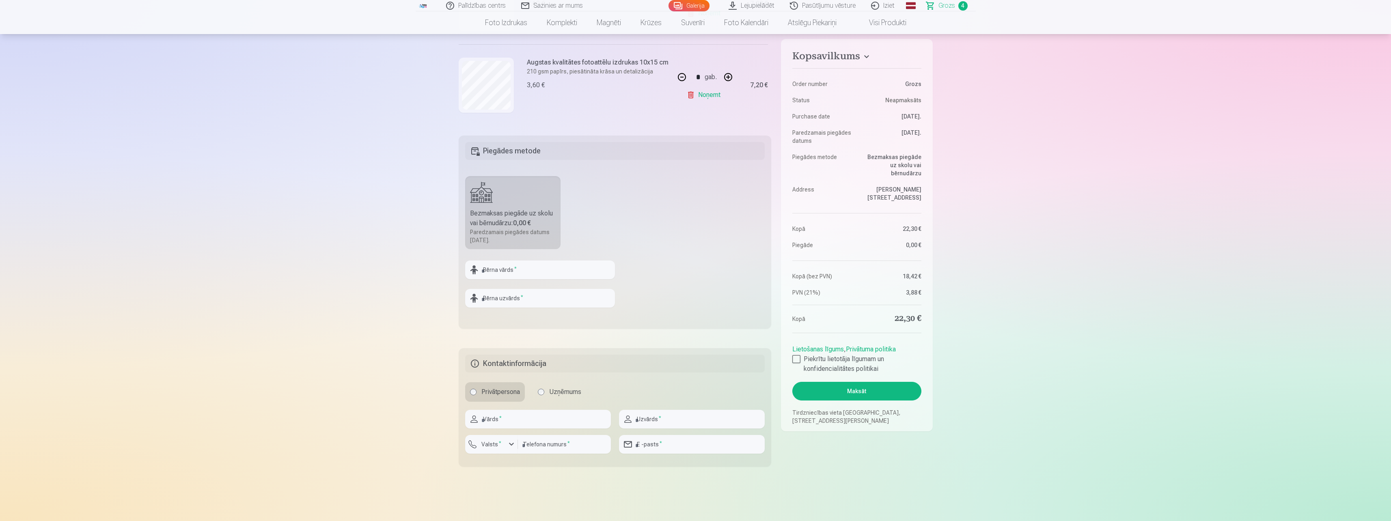 This screenshot has width=1391, height=521. What do you see at coordinates (856, 58) in the screenshot?
I see `button: Kopsavilkums` at bounding box center [856, 58].